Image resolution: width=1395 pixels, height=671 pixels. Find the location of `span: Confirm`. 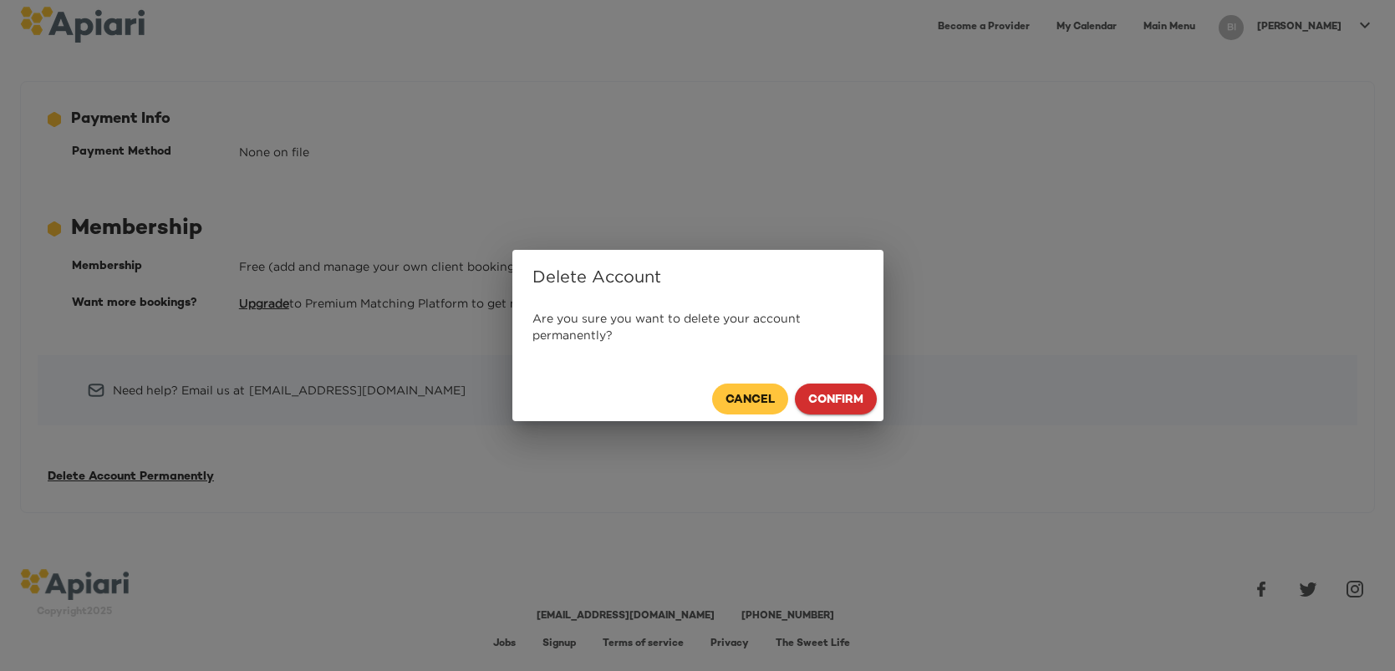

span: Confirm is located at coordinates (836, 400).